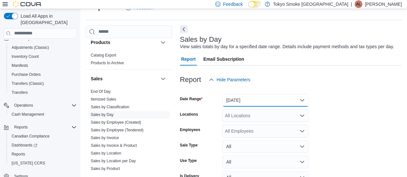  What do you see at coordinates (248, 8) in the screenshot?
I see `span: Dark Mode` at bounding box center [248, 8].